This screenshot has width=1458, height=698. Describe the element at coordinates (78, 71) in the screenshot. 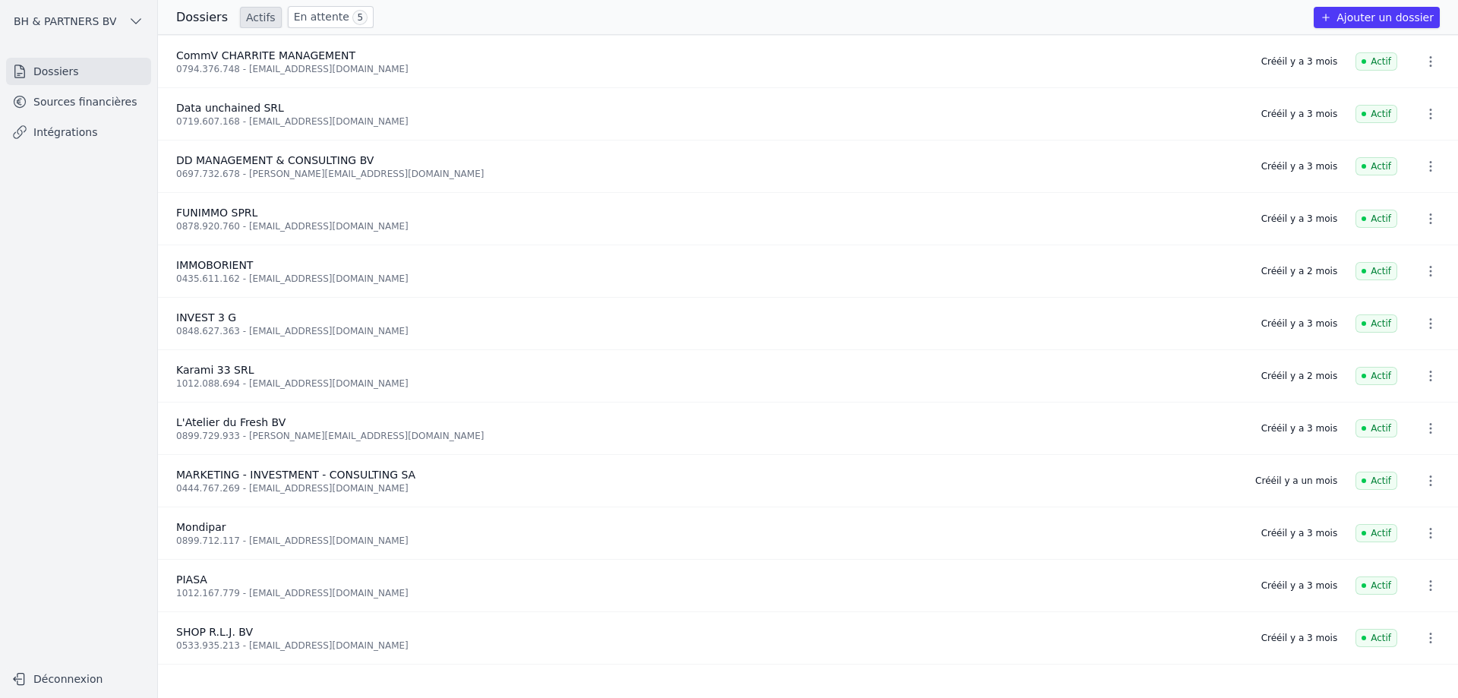

I see `a: Dossiers` at that location.